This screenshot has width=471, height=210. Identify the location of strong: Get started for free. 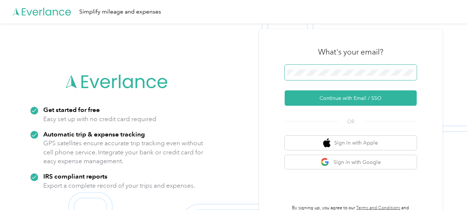
(71, 110).